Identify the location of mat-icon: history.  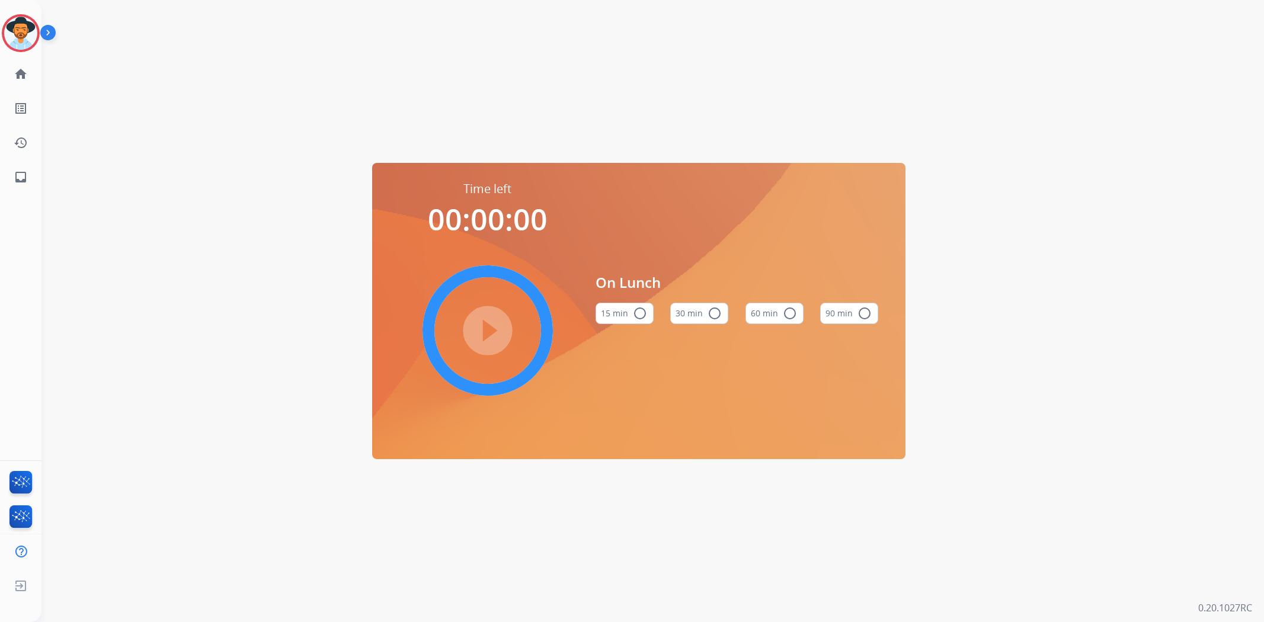
(21, 143).